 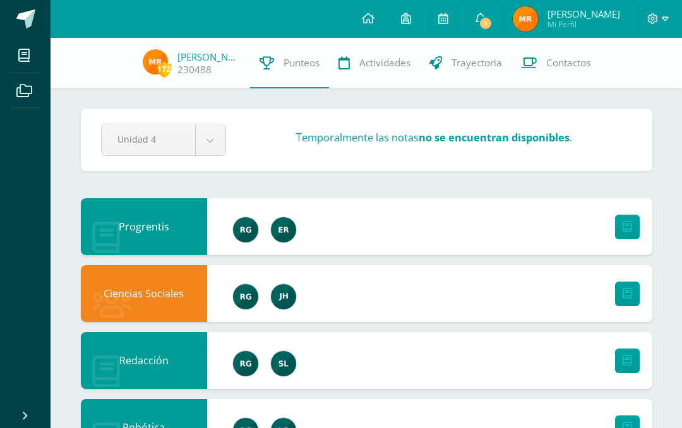 I want to click on a: Punteos, so click(x=289, y=63).